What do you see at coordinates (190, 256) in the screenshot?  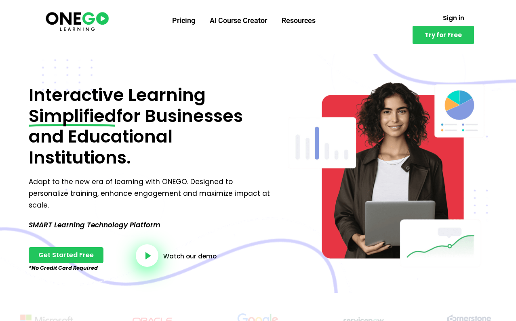 I see `a: Watch our demo` at bounding box center [190, 256].